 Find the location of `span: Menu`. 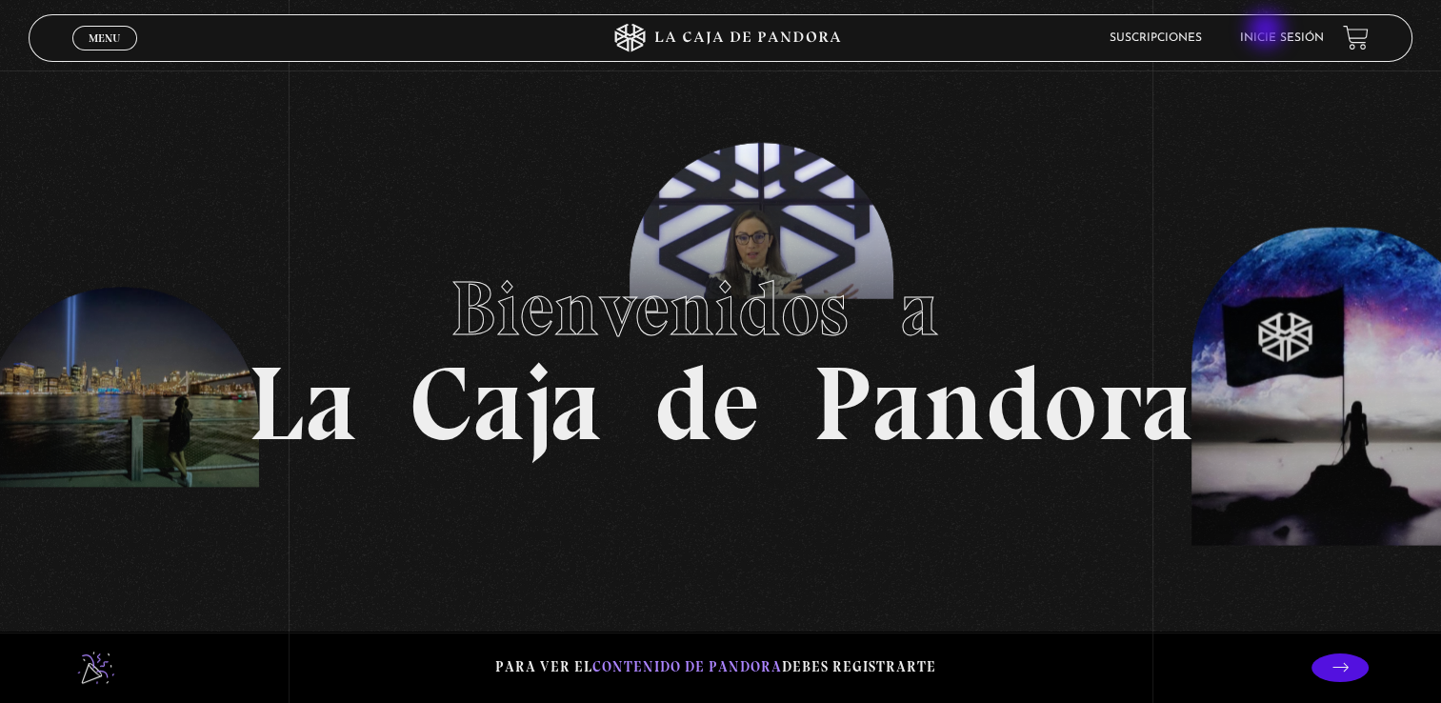

span: Menu is located at coordinates (104, 38).